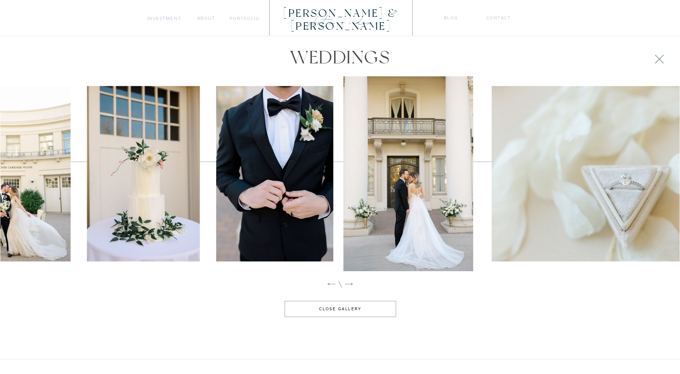 This screenshot has width=680, height=374. Describe the element at coordinates (206, 18) in the screenshot. I see `nav: about` at that location.